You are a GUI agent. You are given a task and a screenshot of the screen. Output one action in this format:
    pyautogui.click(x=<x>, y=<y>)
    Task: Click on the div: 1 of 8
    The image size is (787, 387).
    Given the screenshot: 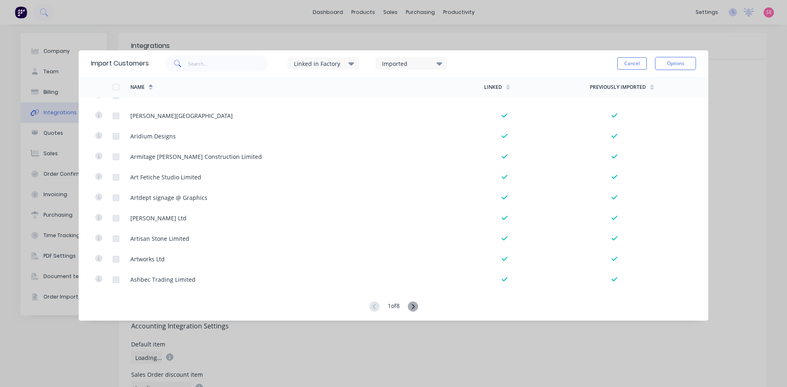 What is the action you would take?
    pyautogui.click(x=393, y=307)
    